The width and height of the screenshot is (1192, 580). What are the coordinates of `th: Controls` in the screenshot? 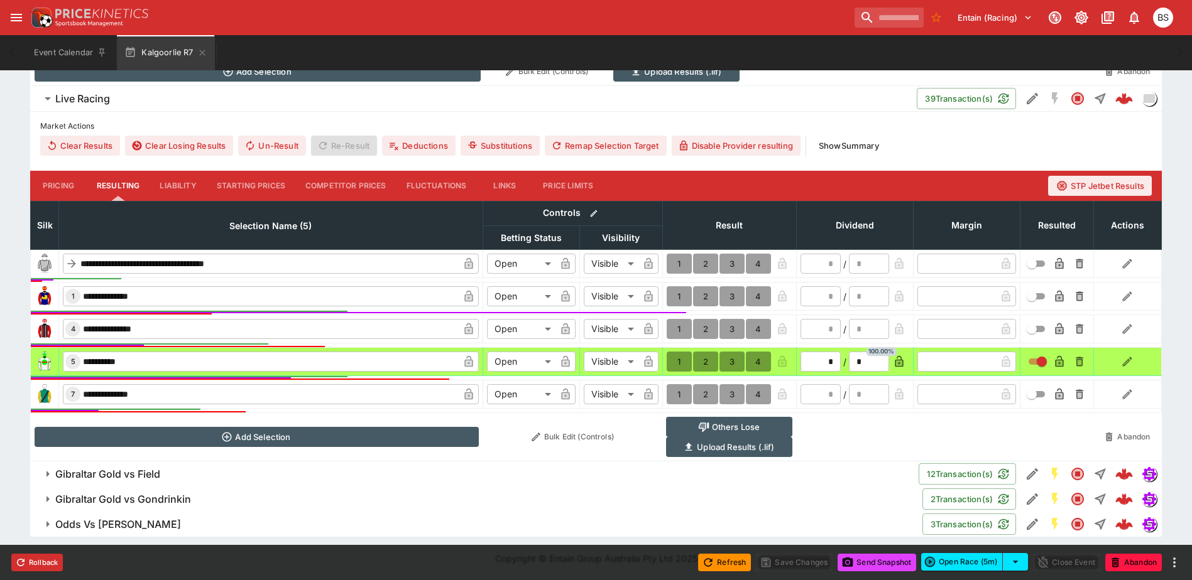 It's located at (572, 213).